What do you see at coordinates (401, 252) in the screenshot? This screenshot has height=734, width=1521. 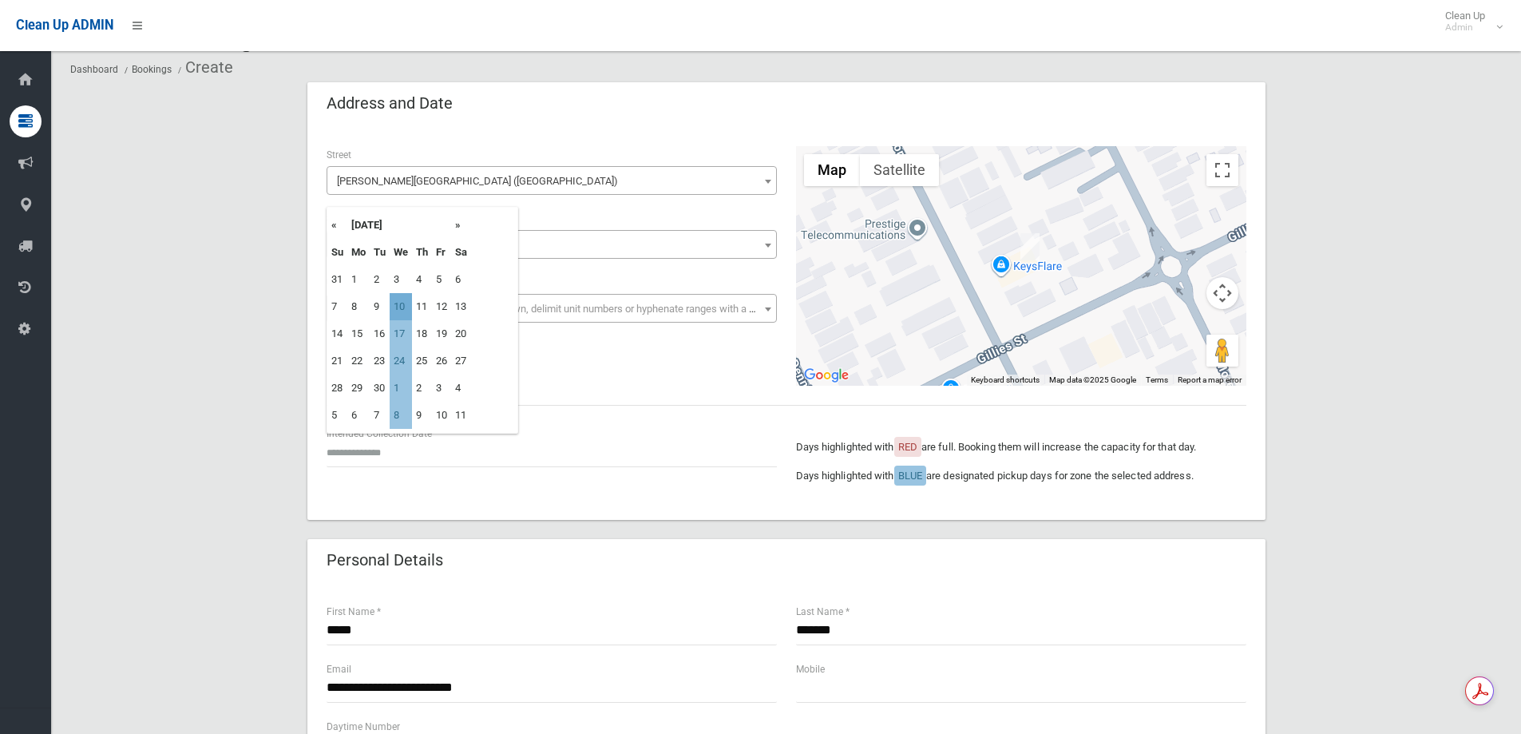 I see `th: We` at bounding box center [401, 252].